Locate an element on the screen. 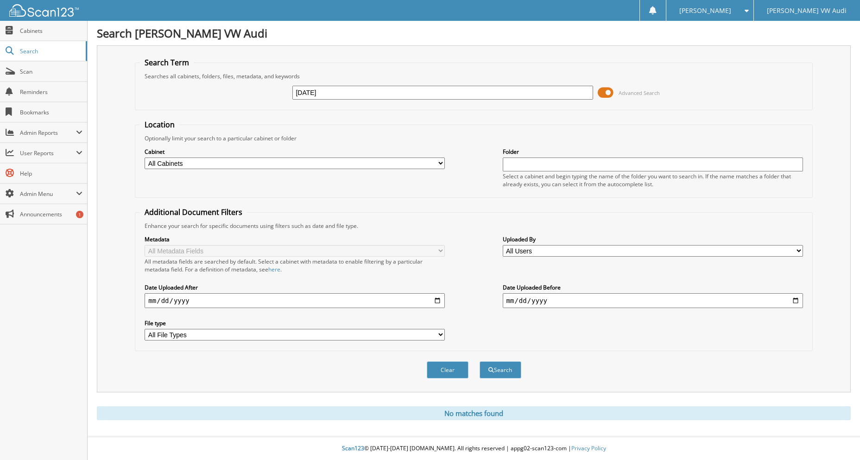 The height and width of the screenshot is (460, 860). span: Search is located at coordinates (51, 51).